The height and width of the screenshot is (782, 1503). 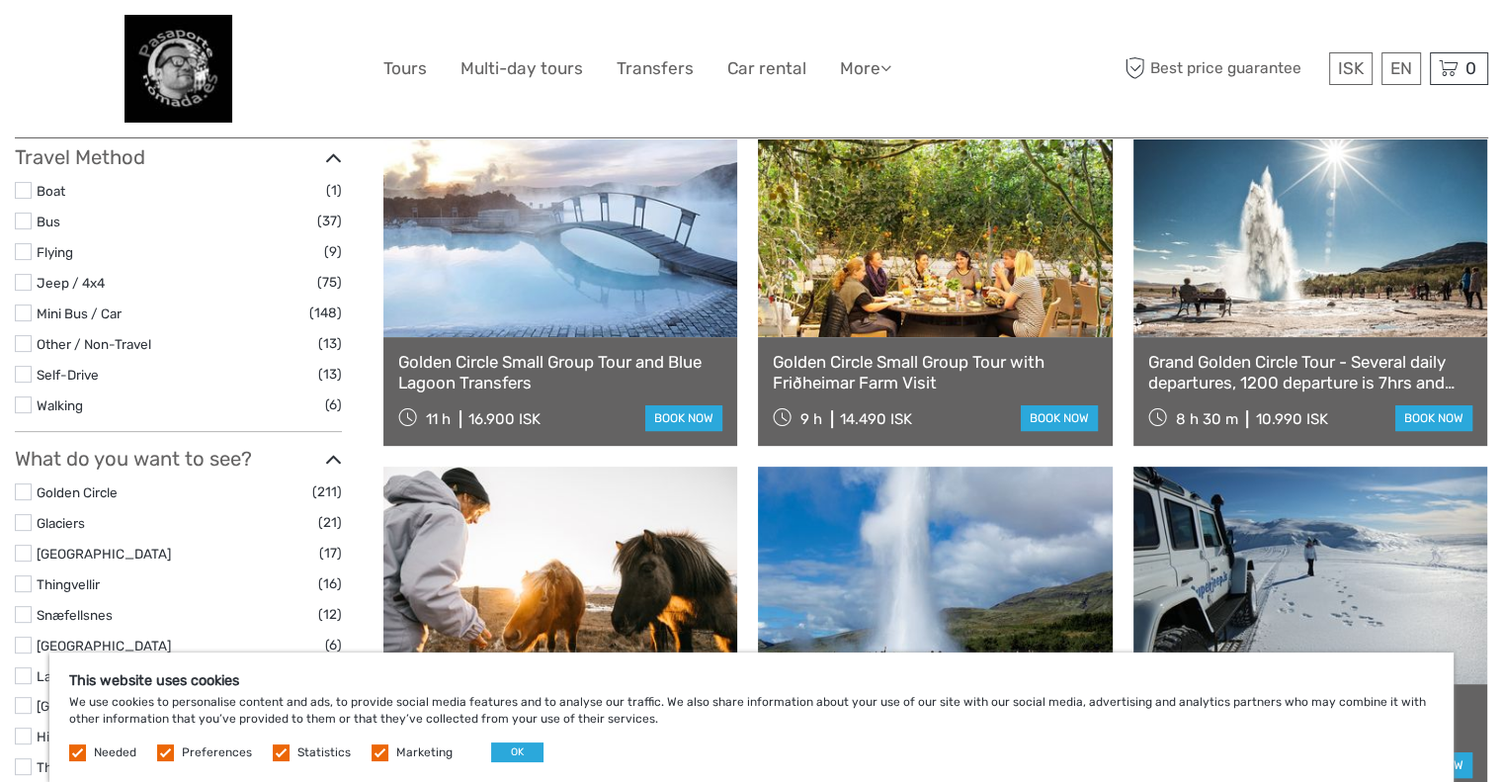 What do you see at coordinates (1351, 68) in the screenshot?
I see `span: ISK` at bounding box center [1351, 68].